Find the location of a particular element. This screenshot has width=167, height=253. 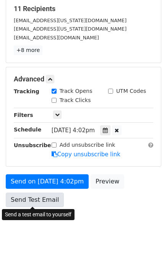

a: Send Test Email is located at coordinates (35, 200).